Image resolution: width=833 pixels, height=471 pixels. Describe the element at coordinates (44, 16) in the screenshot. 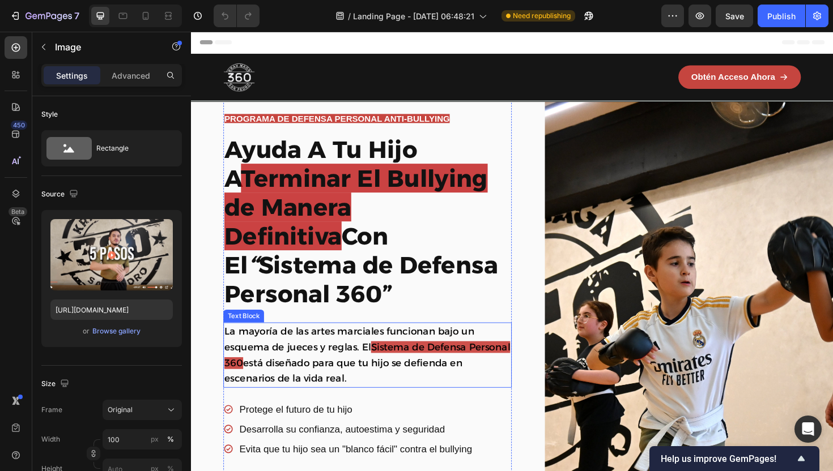

I see `button: 7` at that location.